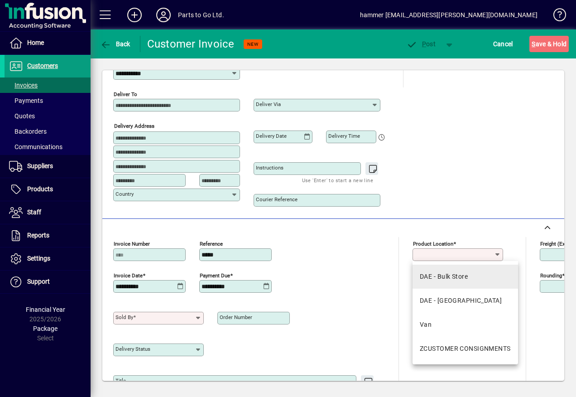  Describe the element at coordinates (268, 104) in the screenshot. I see `mat-label: Deliver via` at that location.